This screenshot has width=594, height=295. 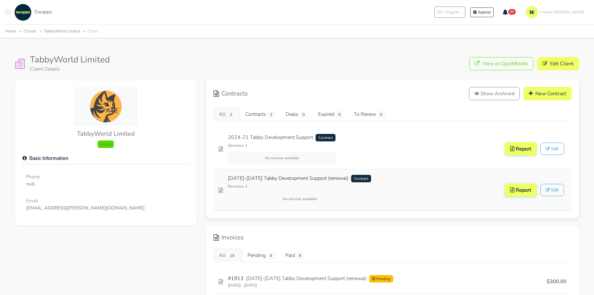 I want to click on a: All13, so click(x=228, y=255).